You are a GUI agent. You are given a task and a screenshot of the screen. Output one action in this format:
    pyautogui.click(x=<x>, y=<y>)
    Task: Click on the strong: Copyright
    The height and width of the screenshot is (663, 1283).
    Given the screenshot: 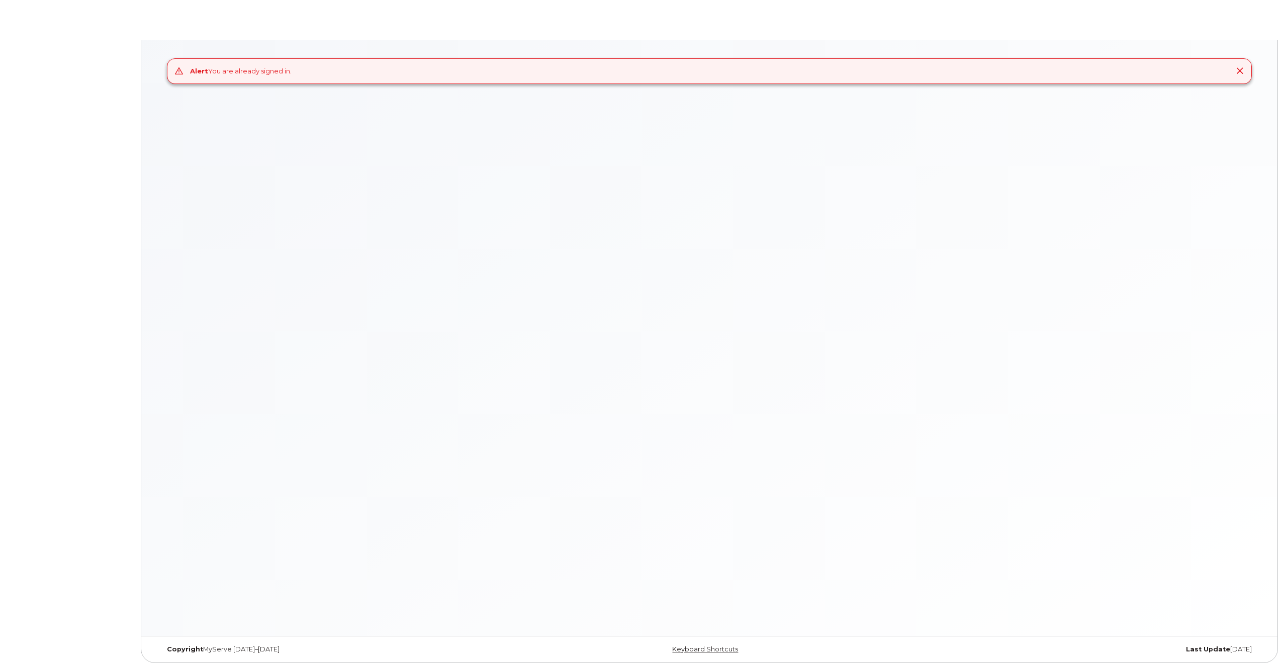 What is the action you would take?
    pyautogui.click(x=185, y=648)
    